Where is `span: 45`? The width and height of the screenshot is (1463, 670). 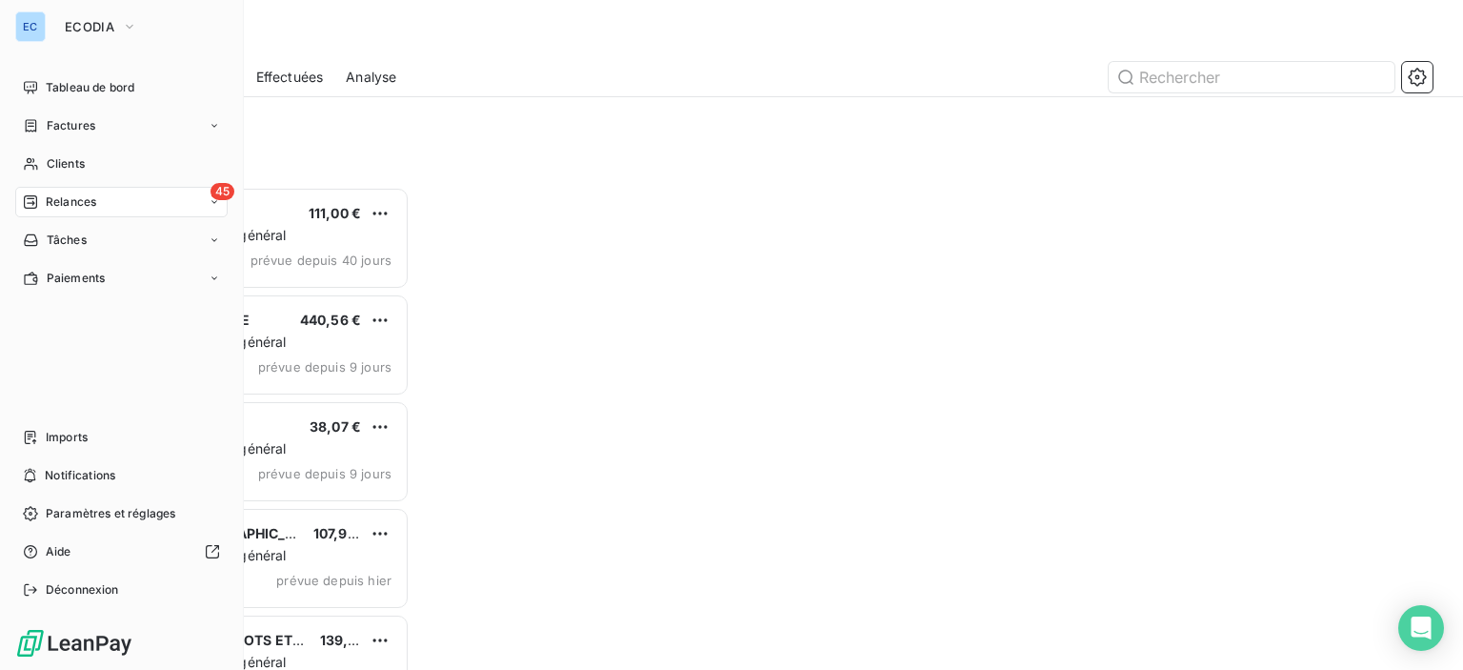 span: 45 is located at coordinates (222, 191).